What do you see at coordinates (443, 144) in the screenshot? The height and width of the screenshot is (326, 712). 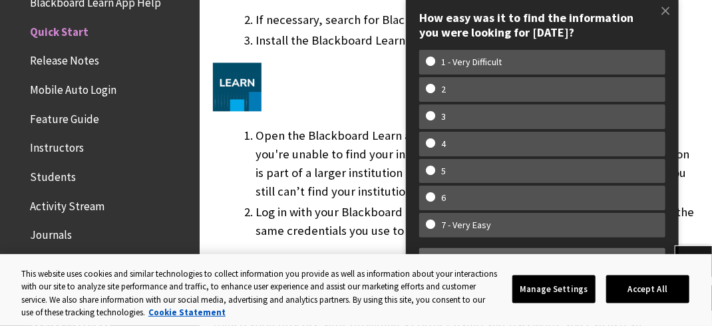 I see `w-span: 4` at bounding box center [443, 144].